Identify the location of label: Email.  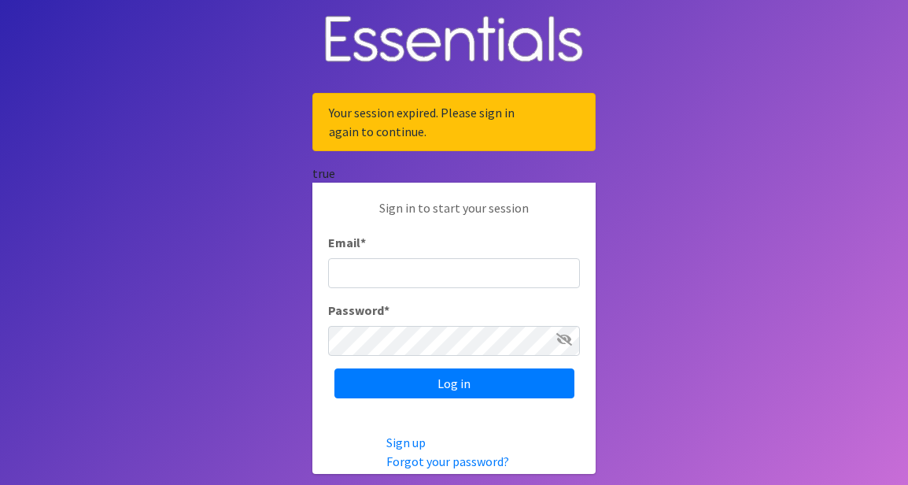
(347, 242).